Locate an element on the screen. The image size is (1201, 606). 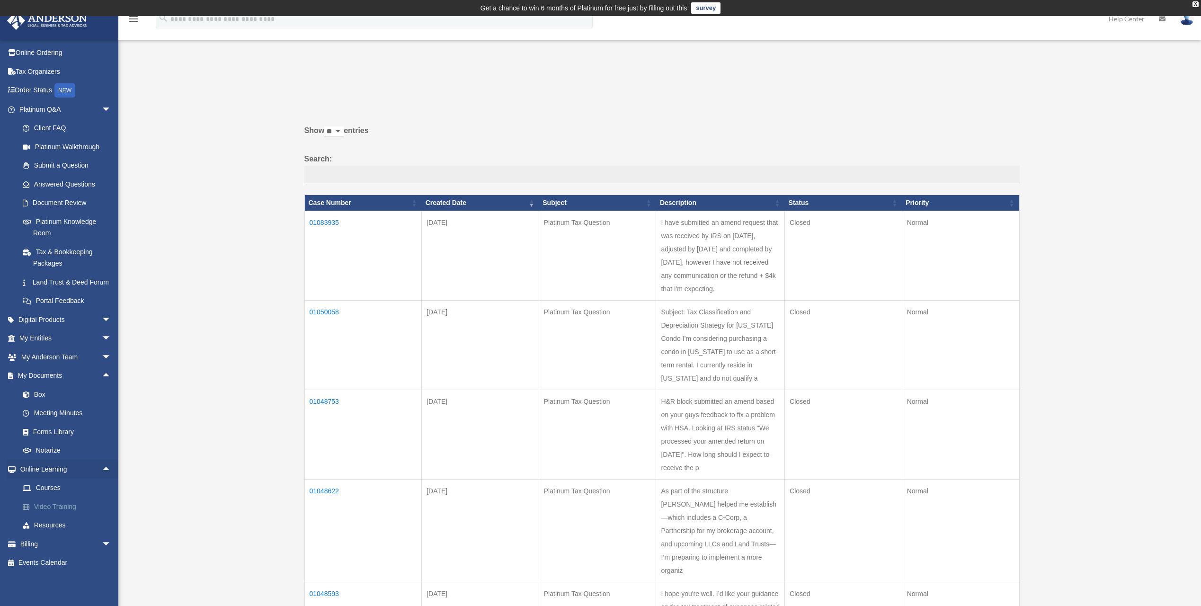
a: My Documentsarrow_drop_up is located at coordinates (66, 376).